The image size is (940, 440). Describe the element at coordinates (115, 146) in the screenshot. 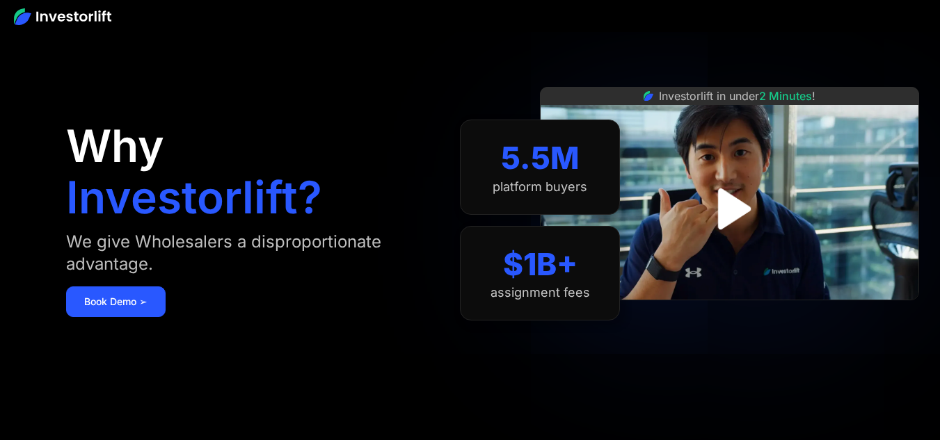

I see `h1: Why` at that location.